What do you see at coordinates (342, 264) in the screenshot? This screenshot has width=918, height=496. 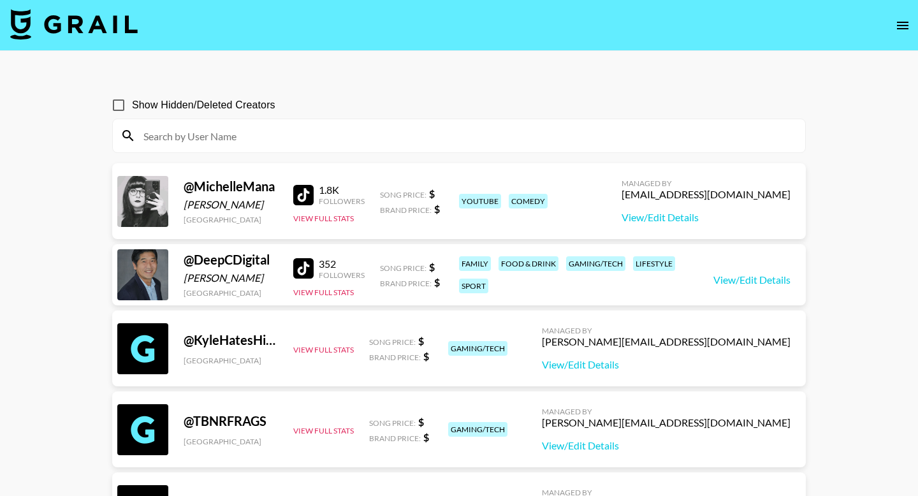 I see `div: 352` at bounding box center [342, 264].